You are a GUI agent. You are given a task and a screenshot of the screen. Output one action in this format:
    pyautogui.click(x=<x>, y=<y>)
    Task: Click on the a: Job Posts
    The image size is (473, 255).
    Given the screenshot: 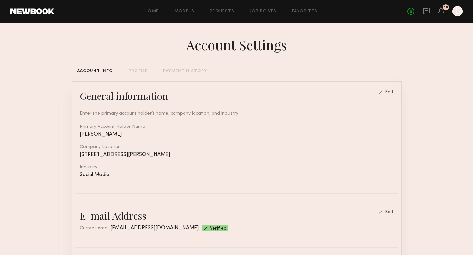 What is the action you would take?
    pyautogui.click(x=263, y=11)
    